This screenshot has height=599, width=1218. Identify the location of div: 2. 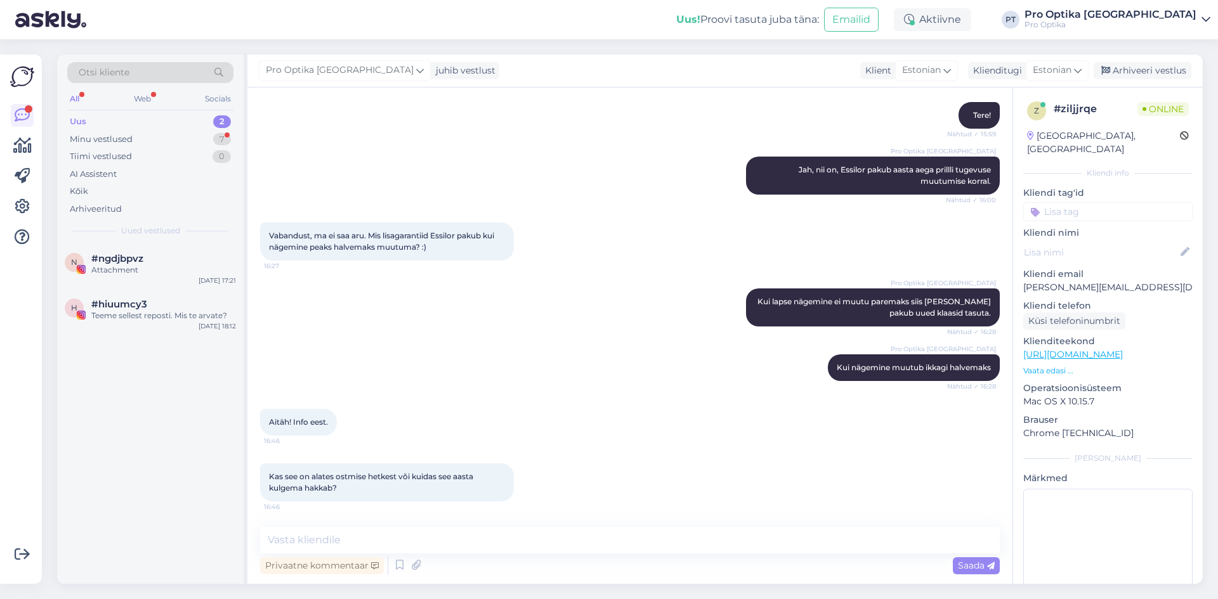
(222, 122).